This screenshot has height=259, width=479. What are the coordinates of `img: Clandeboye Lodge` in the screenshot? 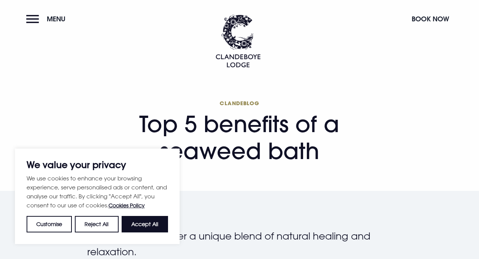 It's located at (238, 41).